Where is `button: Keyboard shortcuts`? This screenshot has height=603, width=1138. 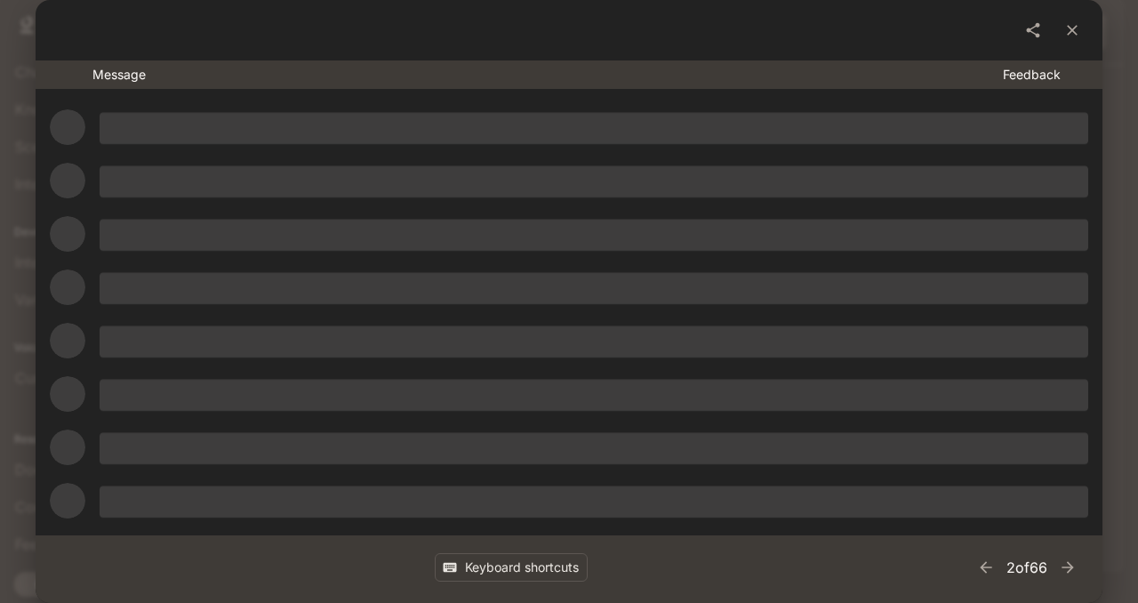 button: Keyboard shortcuts is located at coordinates (511, 567).